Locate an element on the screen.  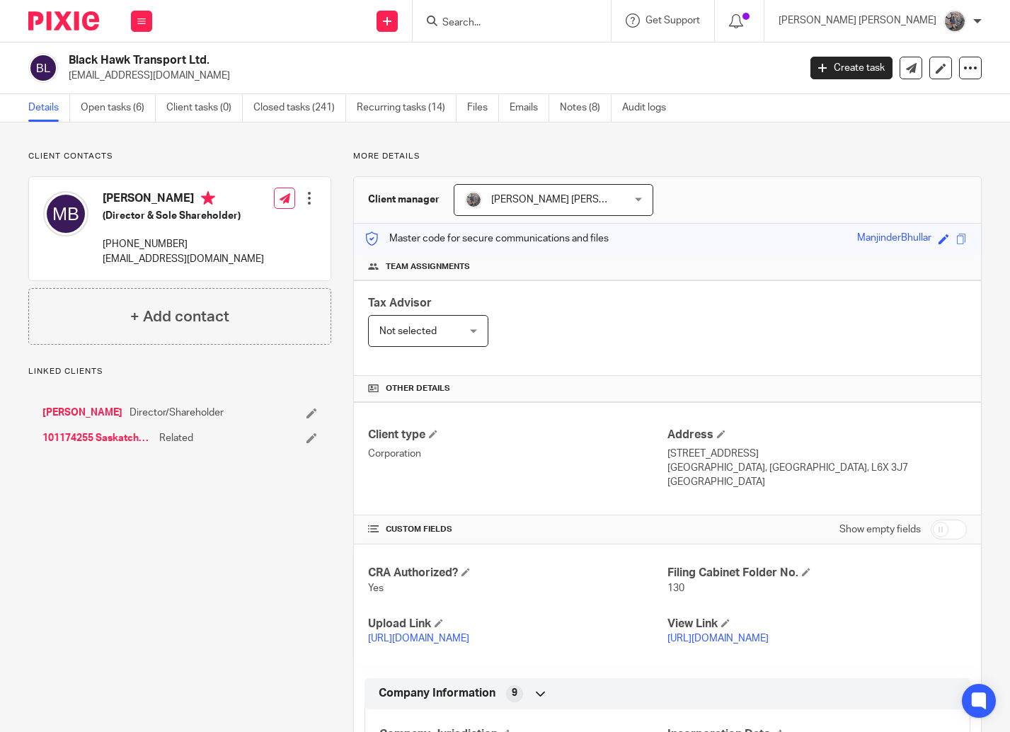
a: Open tasks (6) is located at coordinates (118, 108).